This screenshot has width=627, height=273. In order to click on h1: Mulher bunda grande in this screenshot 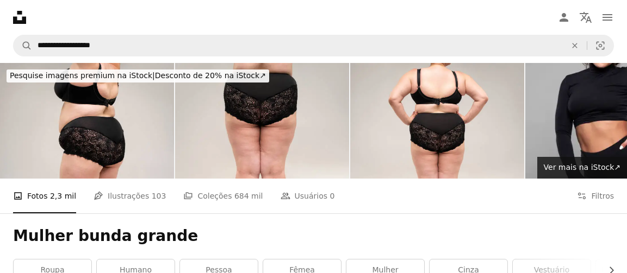, I will do `click(313, 236)`.